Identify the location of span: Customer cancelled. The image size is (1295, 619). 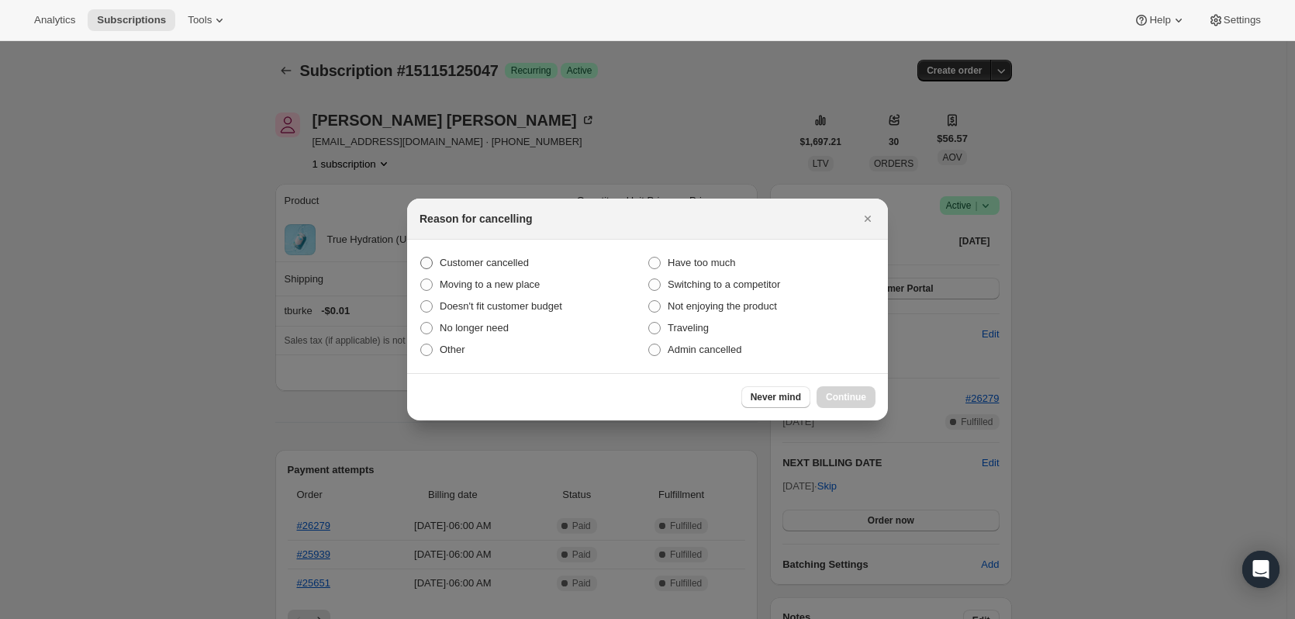
(484, 262).